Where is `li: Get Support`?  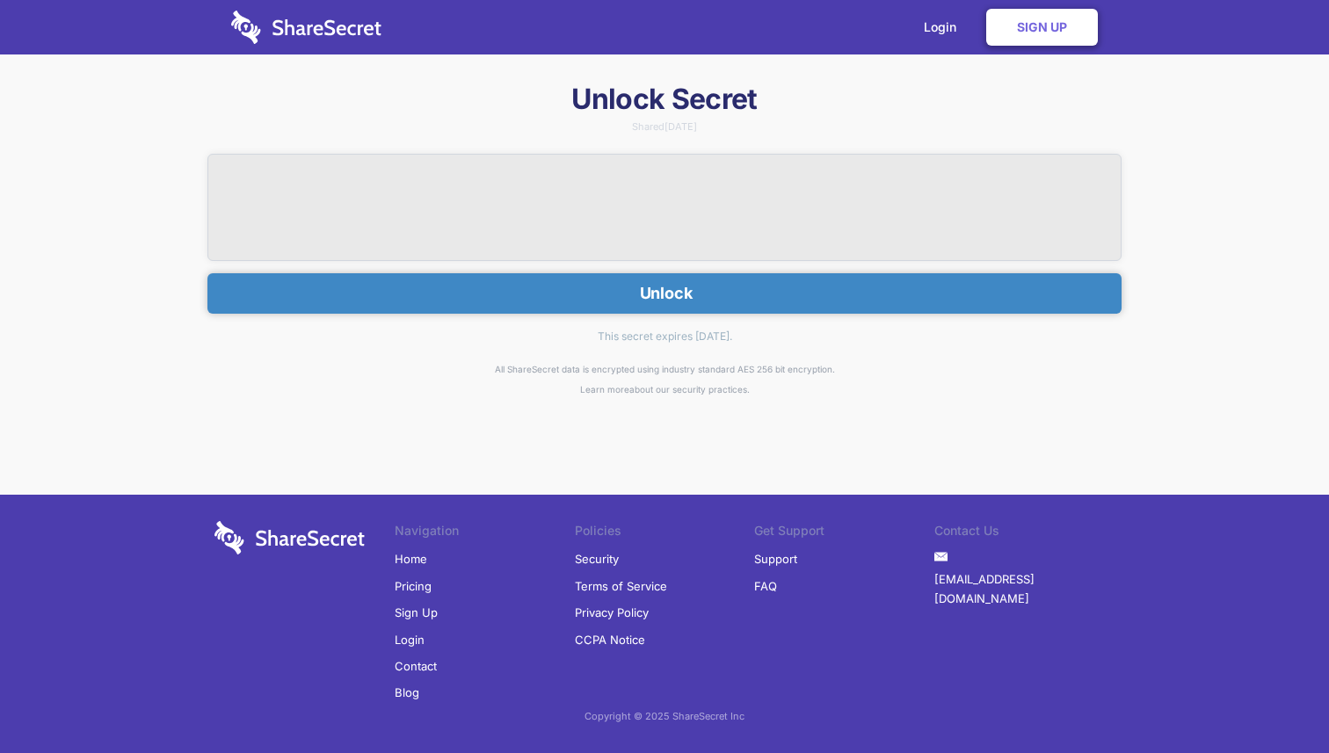
li: Get Support is located at coordinates (844, 534).